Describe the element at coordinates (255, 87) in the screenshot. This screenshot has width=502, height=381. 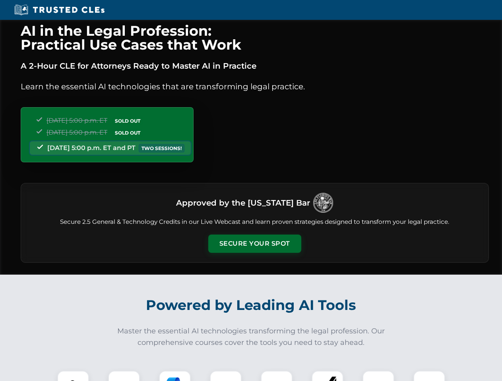
I see `p: Learn the essential AI technologies that are transforming legal practice.` at that location.